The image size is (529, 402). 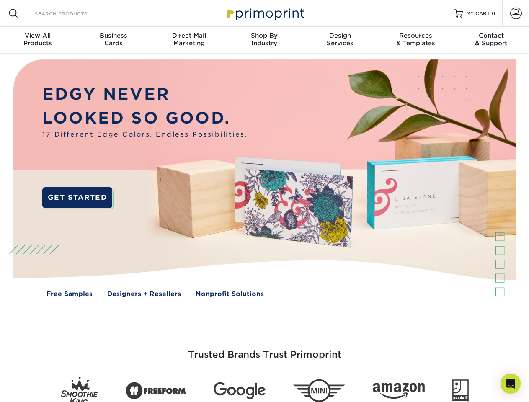 I want to click on a: BusinessCards, so click(x=113, y=40).